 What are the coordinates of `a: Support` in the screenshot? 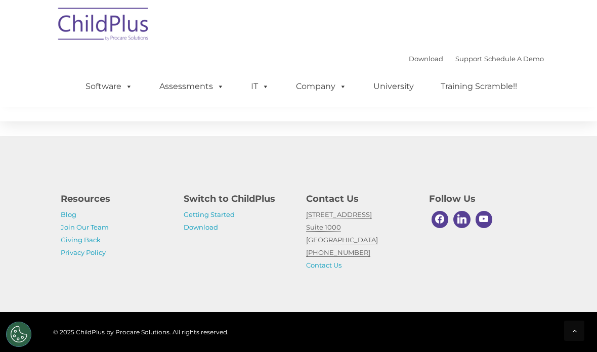 It's located at (469, 59).